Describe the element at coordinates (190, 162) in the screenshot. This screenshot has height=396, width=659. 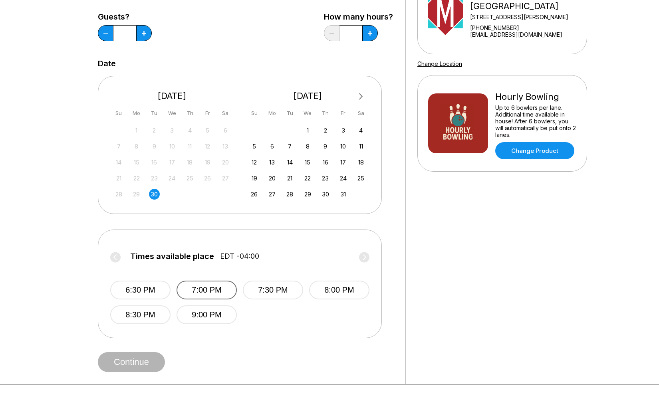
I see `div: Not available Thursday, September 18th, 2025` at that location.